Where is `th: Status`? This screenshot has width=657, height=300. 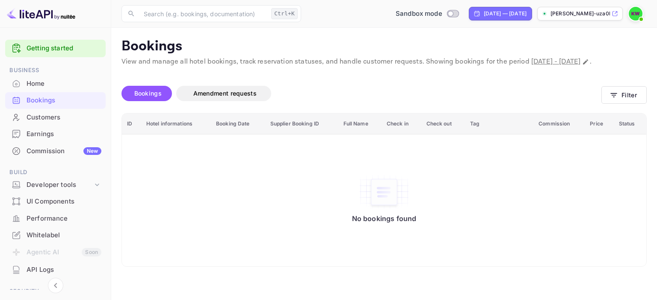
th: Status is located at coordinates (630, 124).